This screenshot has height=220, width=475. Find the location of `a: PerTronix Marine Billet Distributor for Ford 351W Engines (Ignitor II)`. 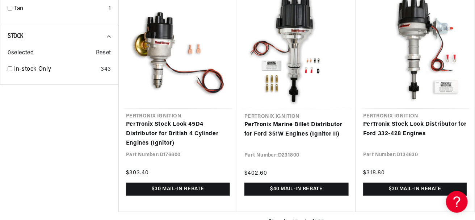

a: PerTronix Marine Billet Distributor for Ford 351W Engines (Ignitor II) is located at coordinates (296, 129).